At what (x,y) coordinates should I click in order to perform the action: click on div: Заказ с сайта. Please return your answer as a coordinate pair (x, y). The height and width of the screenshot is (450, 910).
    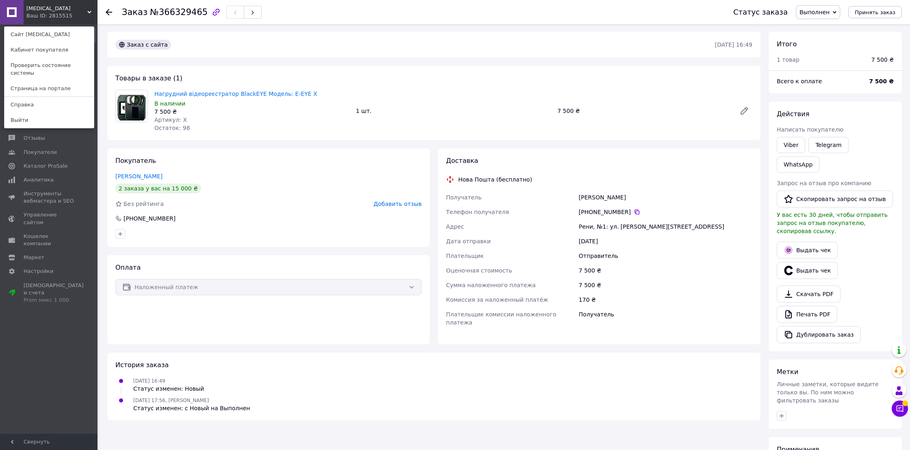
    Looking at the image, I should click on (143, 45).